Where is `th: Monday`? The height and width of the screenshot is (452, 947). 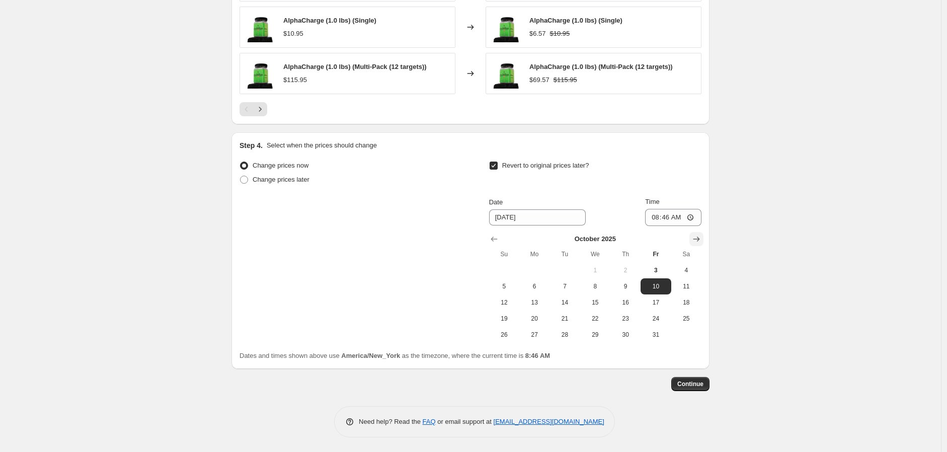 th: Monday is located at coordinates (535, 254).